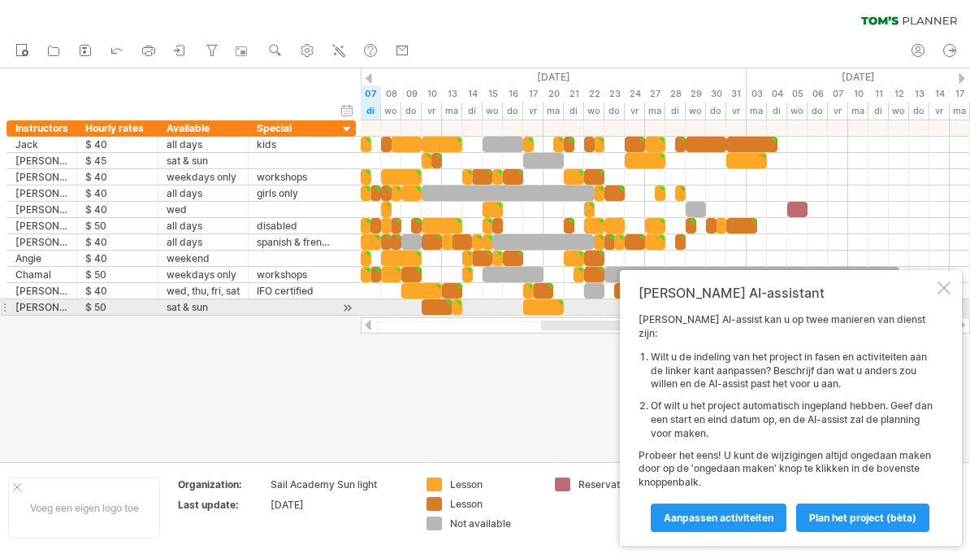 Image resolution: width=970 pixels, height=554 pixels. I want to click on div: Angie, so click(41, 258).